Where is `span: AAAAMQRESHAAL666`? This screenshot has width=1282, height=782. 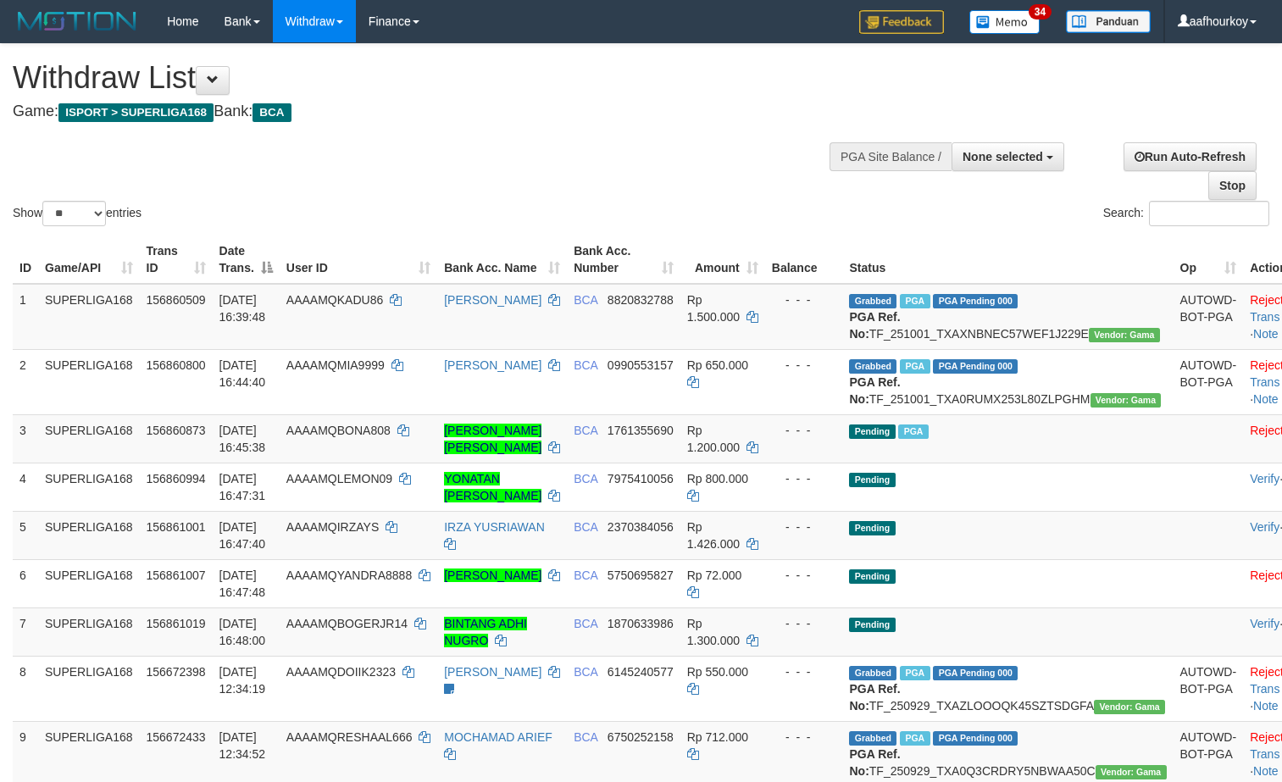 span: AAAAMQRESHAAL666 is located at coordinates (349, 737).